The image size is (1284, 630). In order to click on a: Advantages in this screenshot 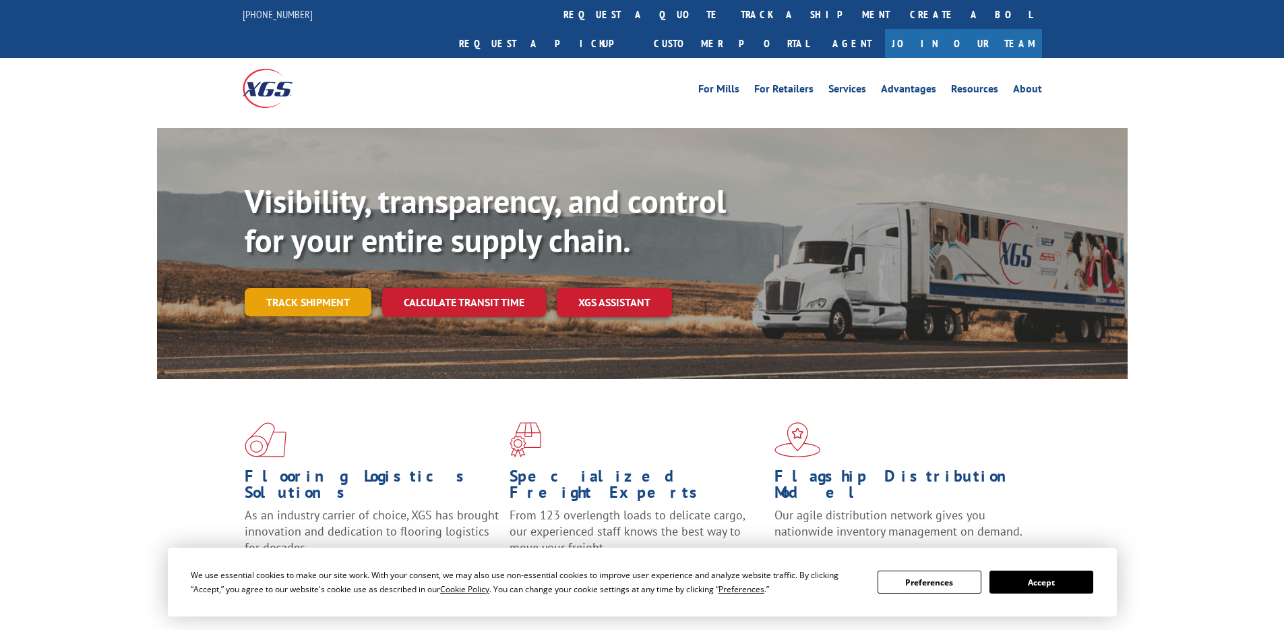, I will do `click(909, 91)`.